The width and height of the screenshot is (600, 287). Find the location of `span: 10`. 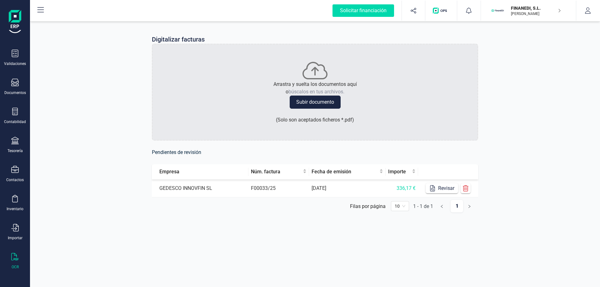

span: 10 is located at coordinates (400, 206).